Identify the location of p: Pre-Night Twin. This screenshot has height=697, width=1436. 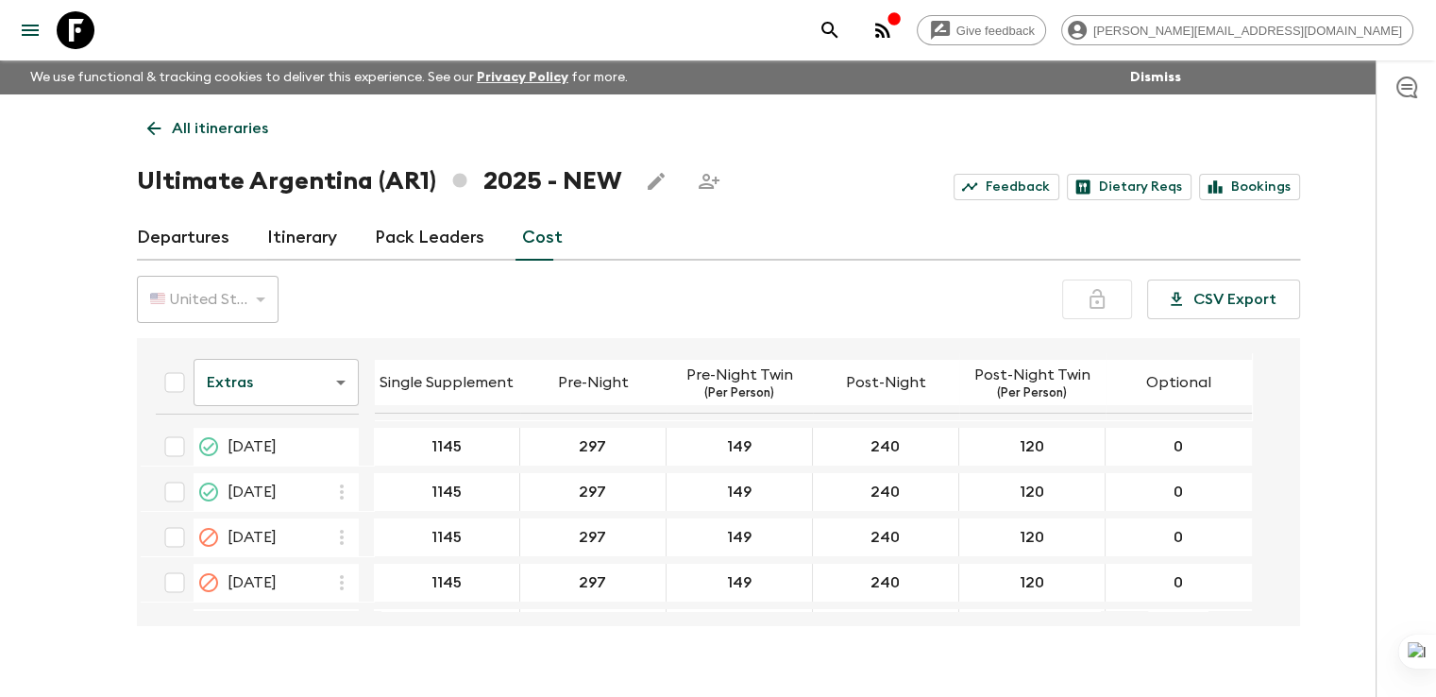
(739, 375).